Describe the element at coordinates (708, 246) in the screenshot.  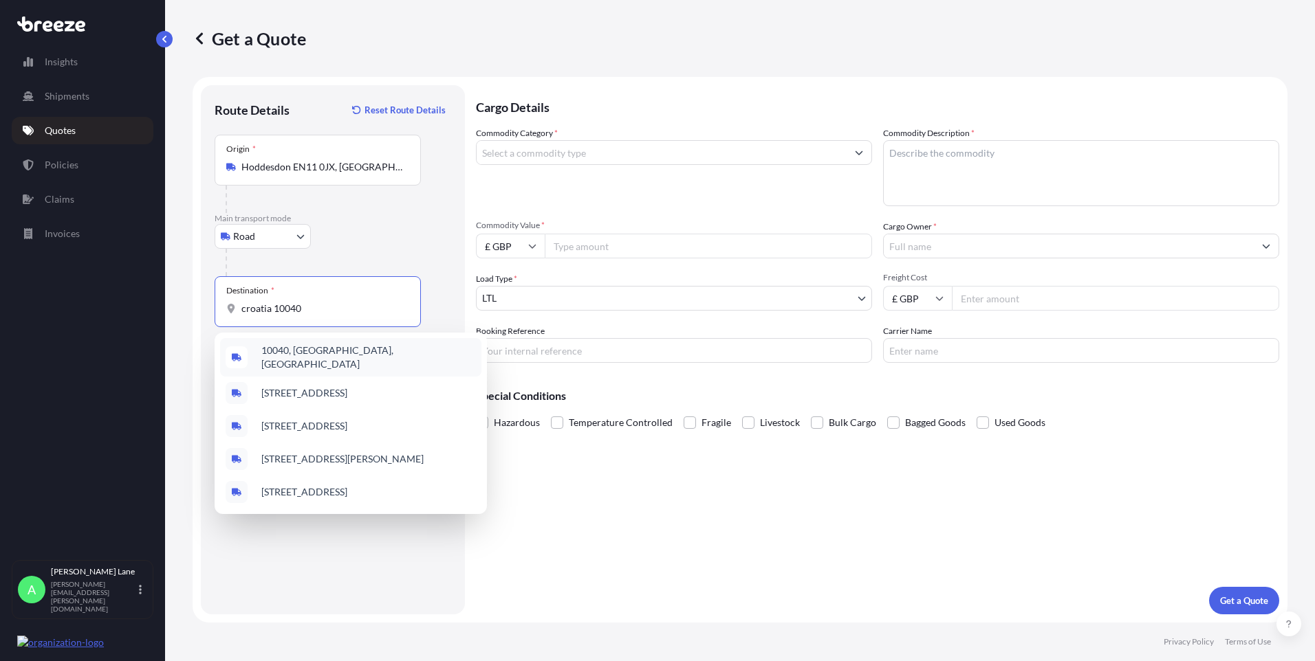
I see `input: Type amount` at that location.